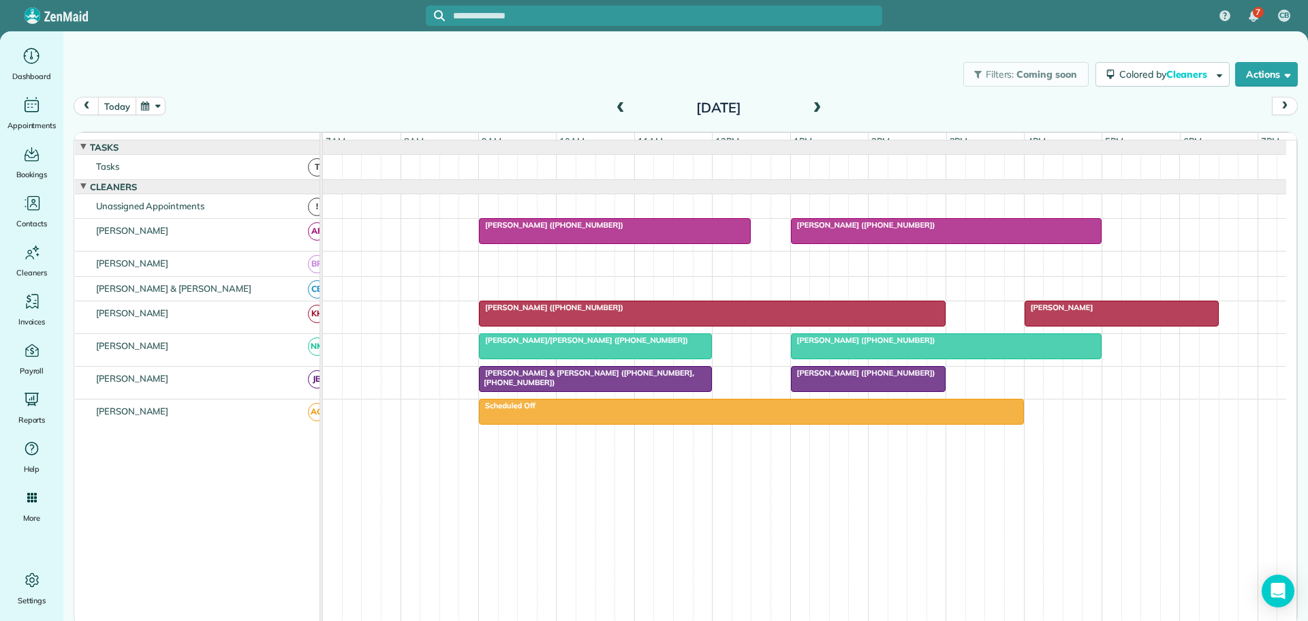  Describe the element at coordinates (317, 412) in the screenshot. I see `span: AG` at that location.